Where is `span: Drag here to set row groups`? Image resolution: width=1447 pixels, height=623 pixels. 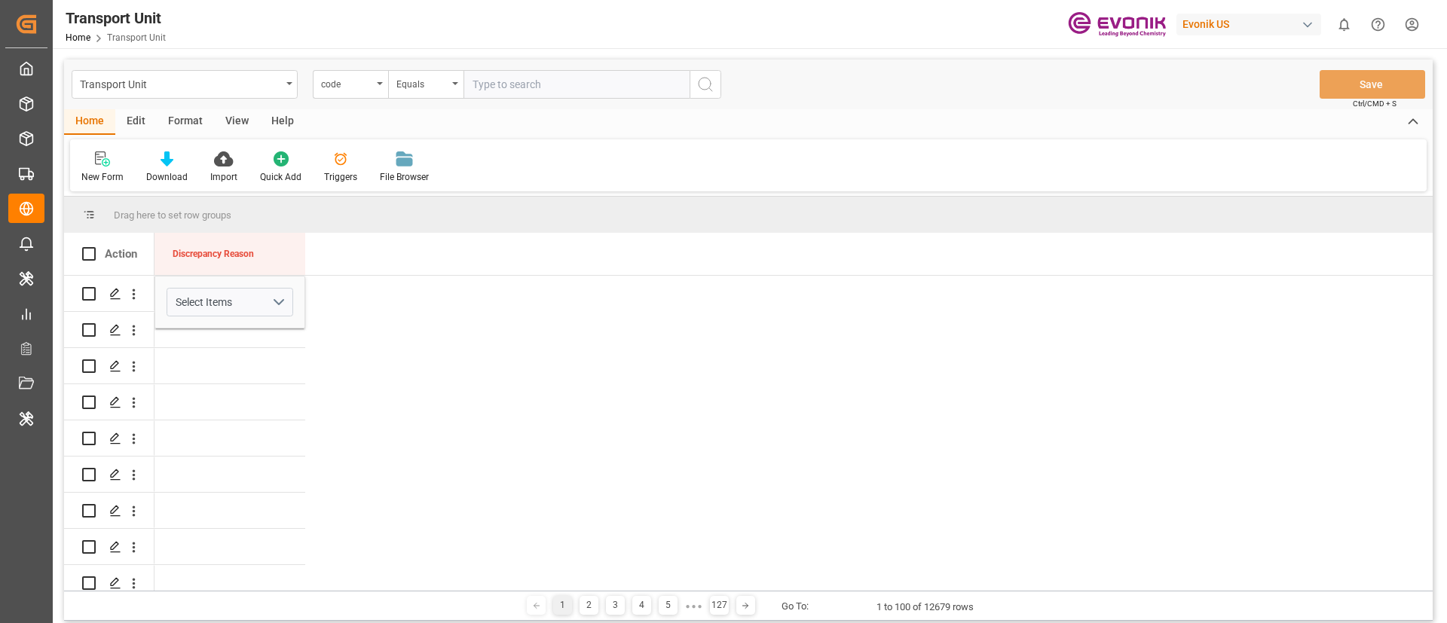
span: Drag here to set row groups is located at coordinates (173, 215).